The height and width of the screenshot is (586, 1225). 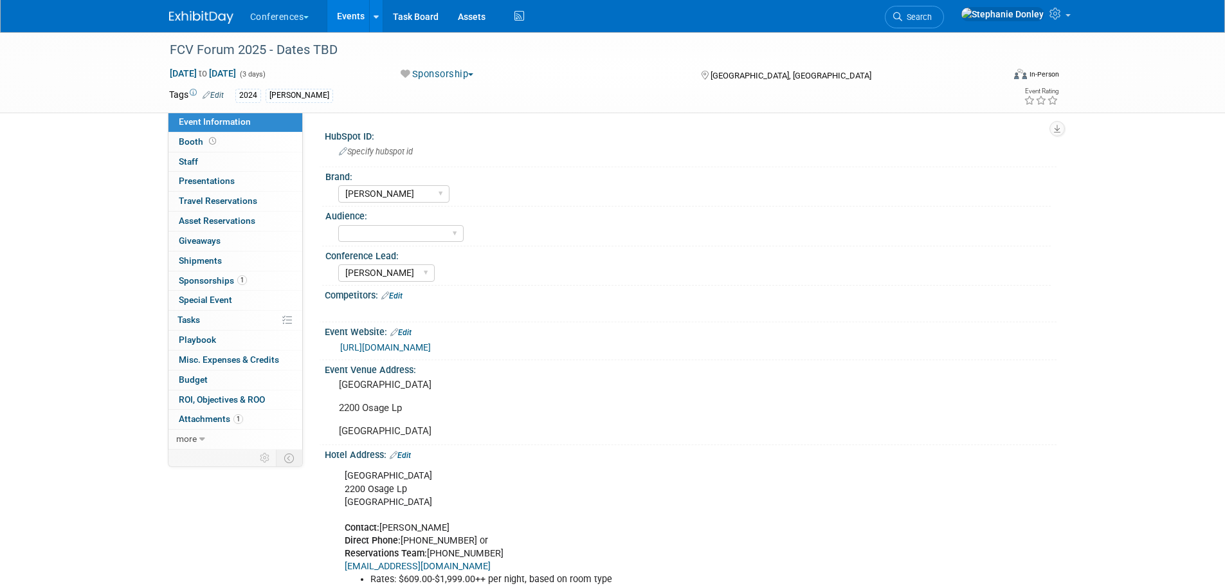 I want to click on div: Hotel Address:, so click(x=690, y=453).